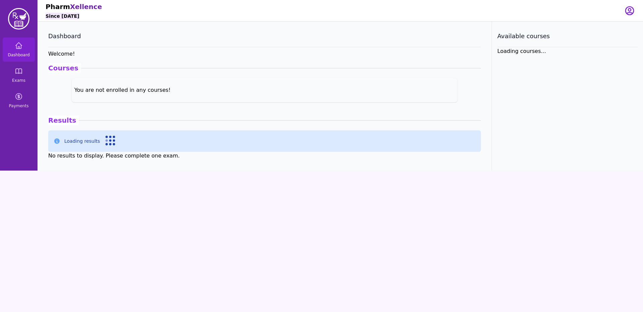 The width and height of the screenshot is (643, 312). Describe the element at coordinates (19, 106) in the screenshot. I see `span: Payments` at that location.